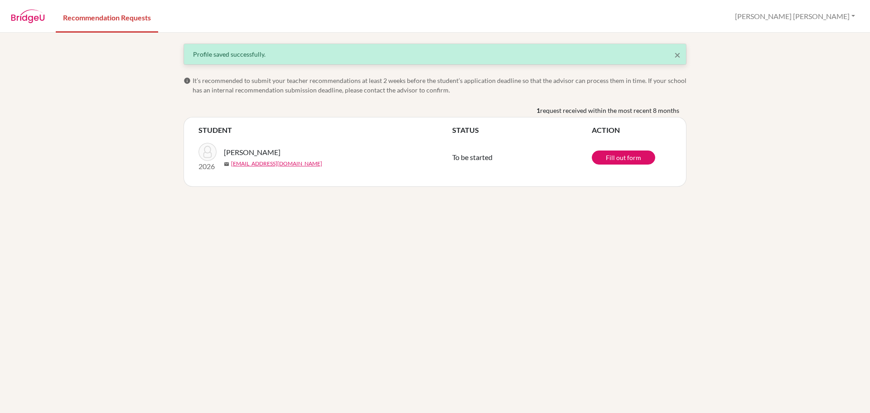  Describe the element at coordinates (610, 110) in the screenshot. I see `span: request received within the most recent 8 months` at that location.